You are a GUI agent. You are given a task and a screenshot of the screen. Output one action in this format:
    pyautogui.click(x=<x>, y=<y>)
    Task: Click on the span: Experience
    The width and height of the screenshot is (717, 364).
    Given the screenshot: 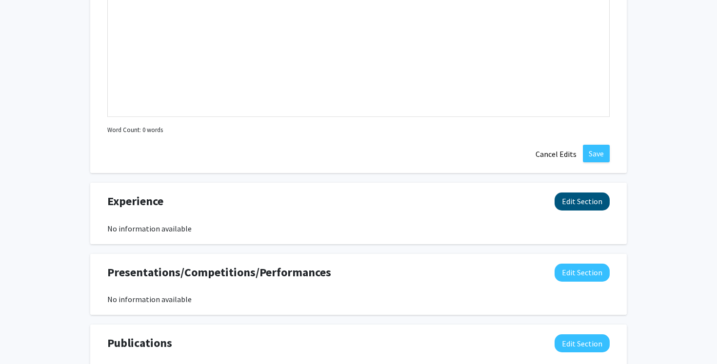 What is the action you would take?
    pyautogui.click(x=135, y=201)
    